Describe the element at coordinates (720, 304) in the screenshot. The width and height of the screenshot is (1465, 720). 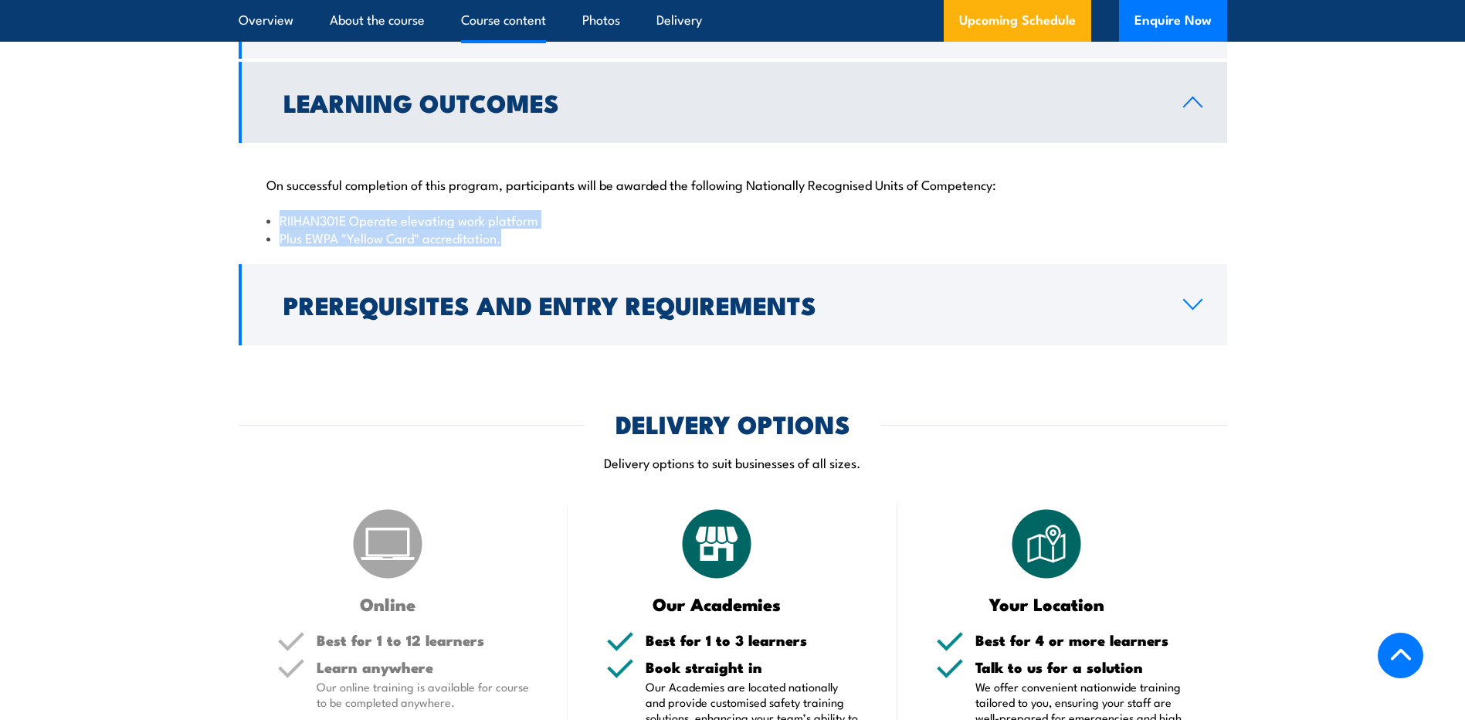
I see `h2: Prerequisites and Entry Requirements` at that location.